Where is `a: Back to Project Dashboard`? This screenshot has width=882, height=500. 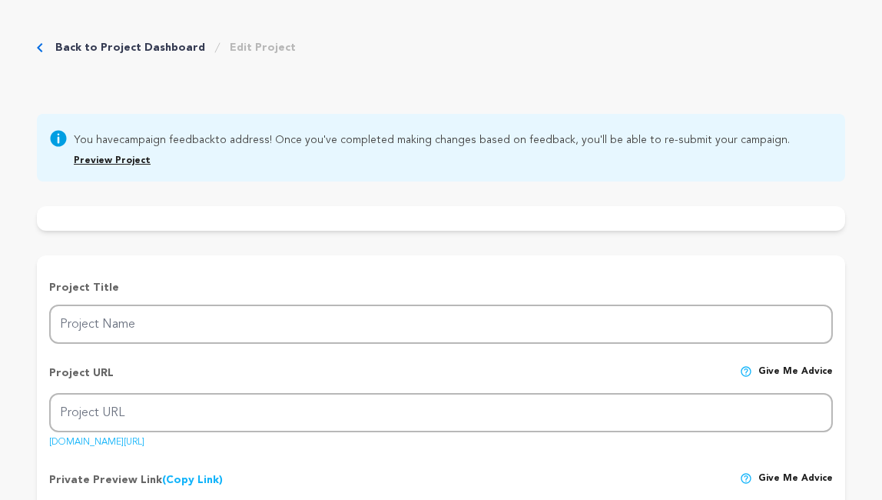
a: Back to Project Dashboard is located at coordinates (130, 48).